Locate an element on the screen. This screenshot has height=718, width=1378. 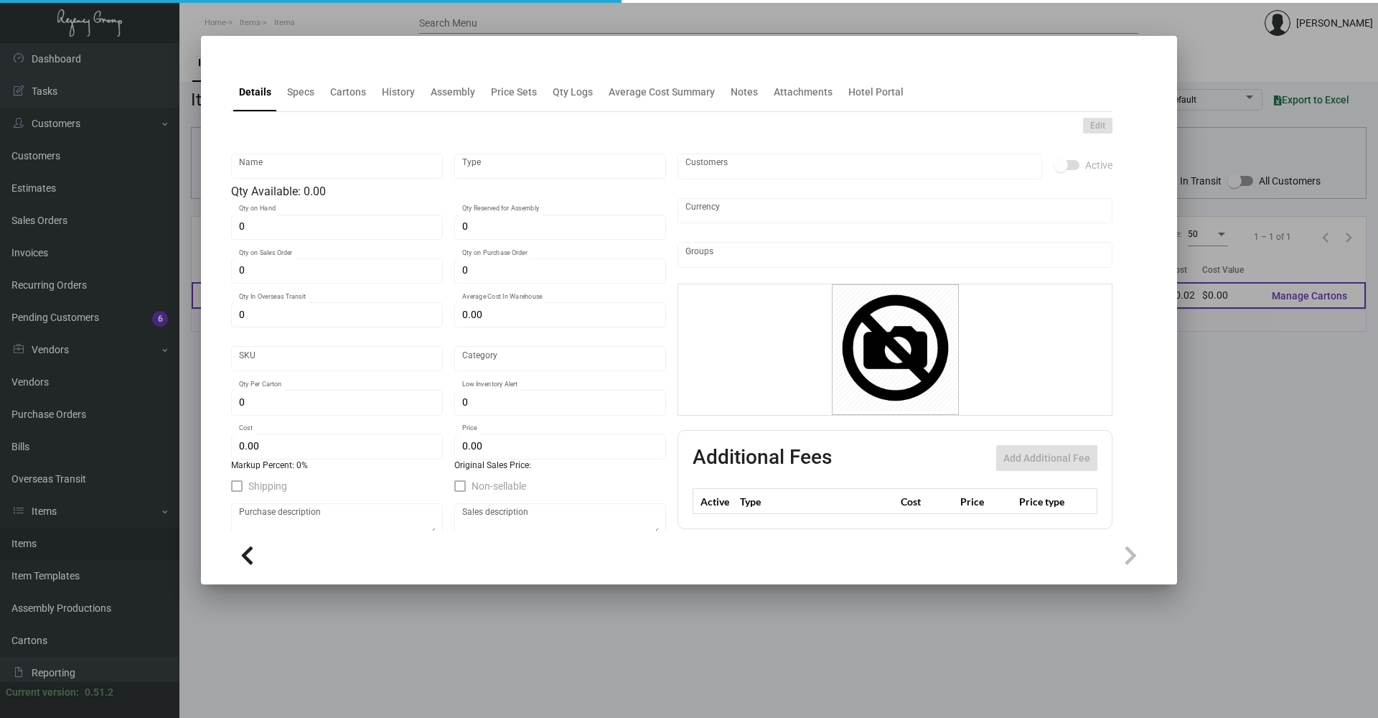
div: Hotel Portal is located at coordinates (876, 92).